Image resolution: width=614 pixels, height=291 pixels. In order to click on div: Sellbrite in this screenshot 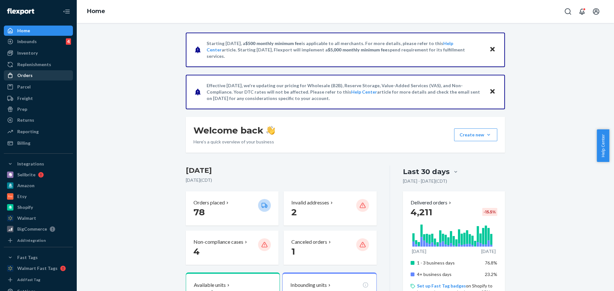, I will do `click(26, 175)`.